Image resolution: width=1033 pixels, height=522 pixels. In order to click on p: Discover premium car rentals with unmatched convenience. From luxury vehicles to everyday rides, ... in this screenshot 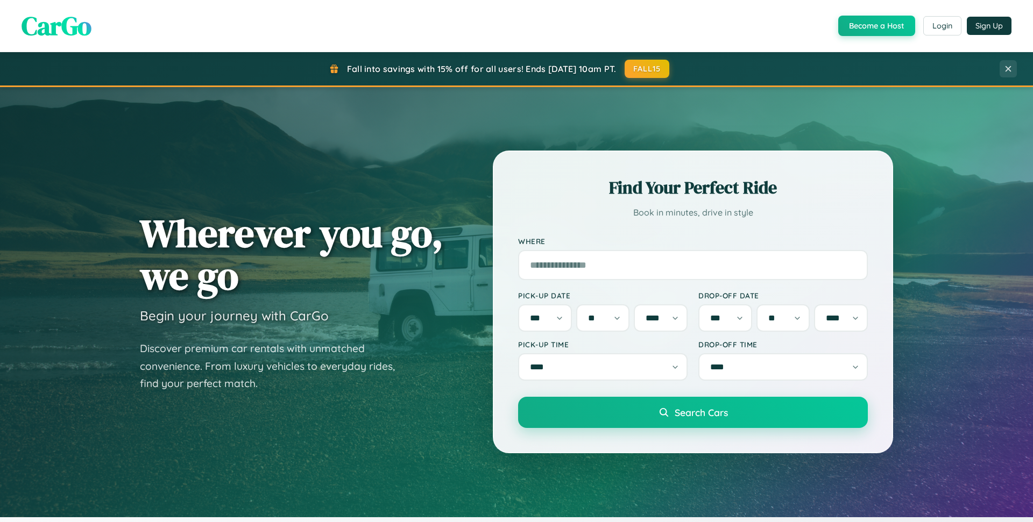, I will do `click(274, 366)`.